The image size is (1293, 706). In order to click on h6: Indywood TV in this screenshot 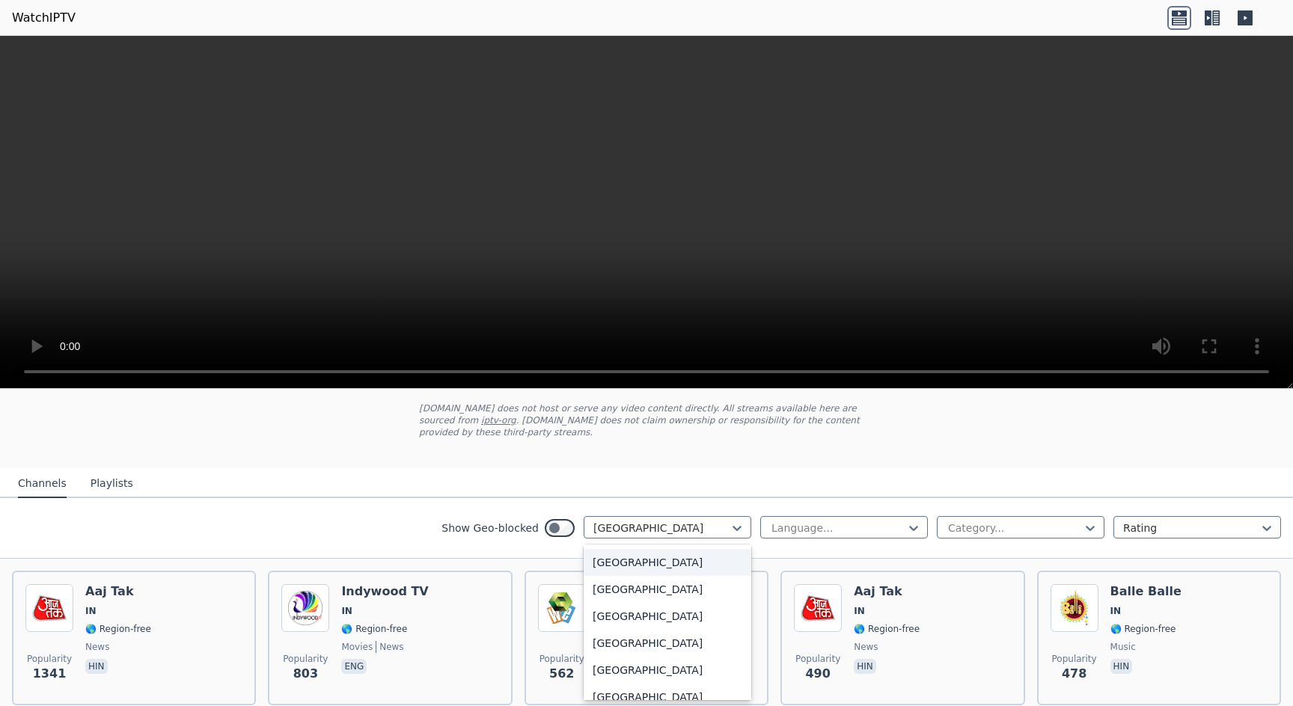, I will do `click(385, 592)`.